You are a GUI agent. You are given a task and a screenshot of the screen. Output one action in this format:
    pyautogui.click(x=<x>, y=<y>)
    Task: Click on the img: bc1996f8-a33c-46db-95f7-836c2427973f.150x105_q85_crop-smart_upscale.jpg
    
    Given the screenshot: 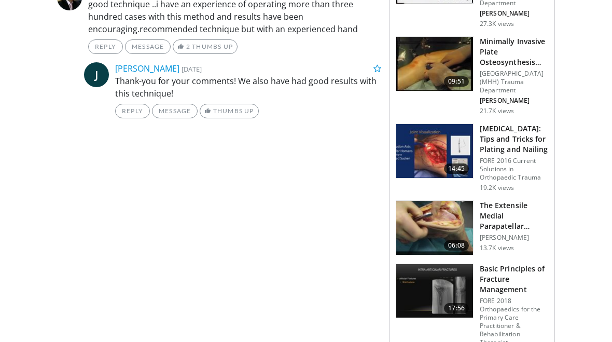 What is the action you would take?
    pyautogui.click(x=435, y=291)
    